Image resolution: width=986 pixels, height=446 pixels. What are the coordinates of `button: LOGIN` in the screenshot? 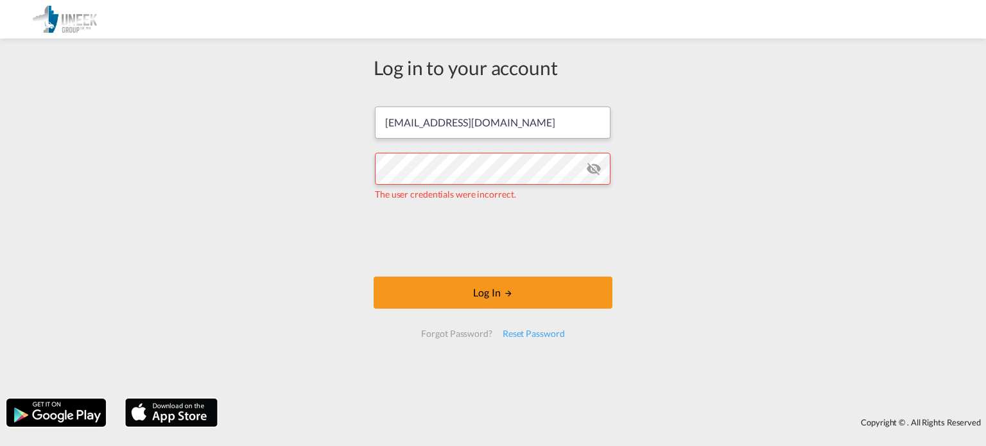 It's located at (493, 293).